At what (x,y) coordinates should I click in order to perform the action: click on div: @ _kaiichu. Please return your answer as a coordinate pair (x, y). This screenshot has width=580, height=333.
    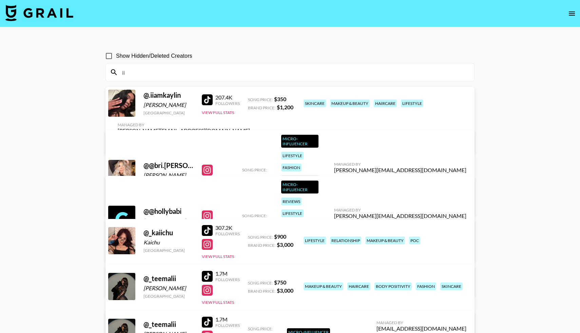
    Looking at the image, I should click on (169, 232).